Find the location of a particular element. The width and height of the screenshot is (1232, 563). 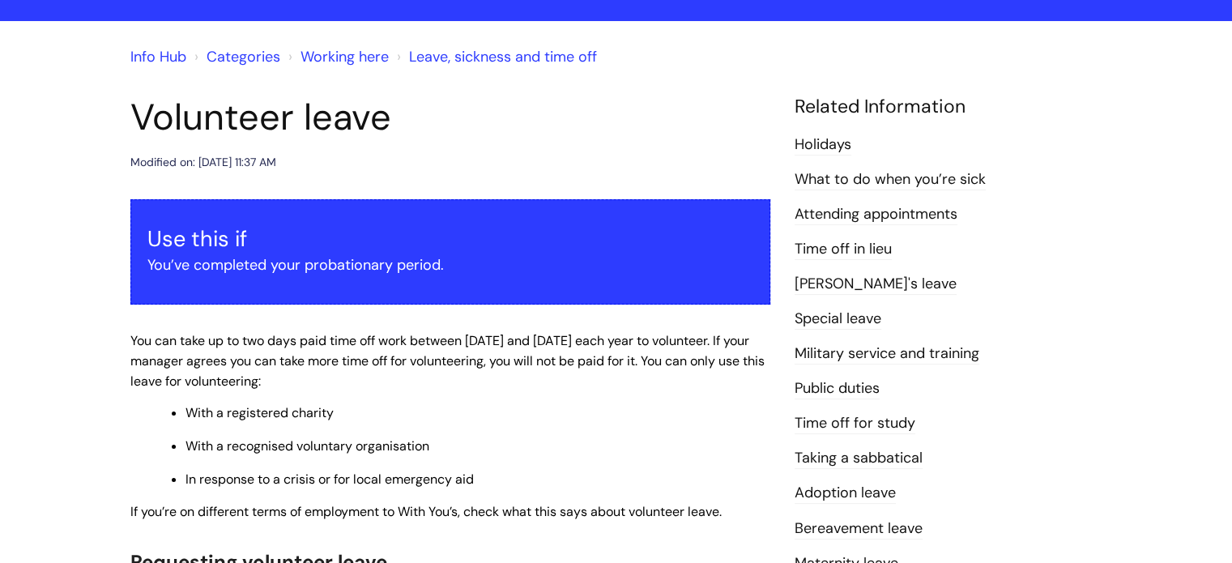

a: Attending appointments is located at coordinates (875, 215).